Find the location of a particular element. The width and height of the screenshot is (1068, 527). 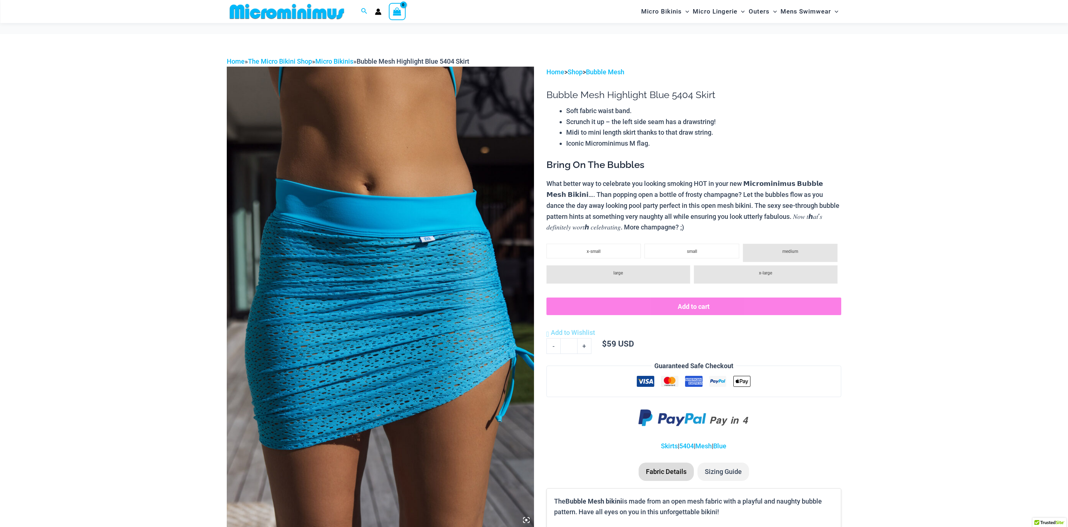

li: Sizing Guide is located at coordinates (723, 472).